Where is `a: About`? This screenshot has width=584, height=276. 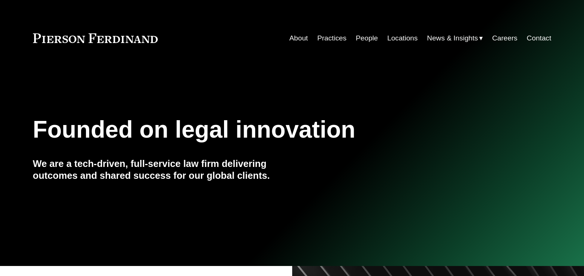
a: About is located at coordinates (299, 38).